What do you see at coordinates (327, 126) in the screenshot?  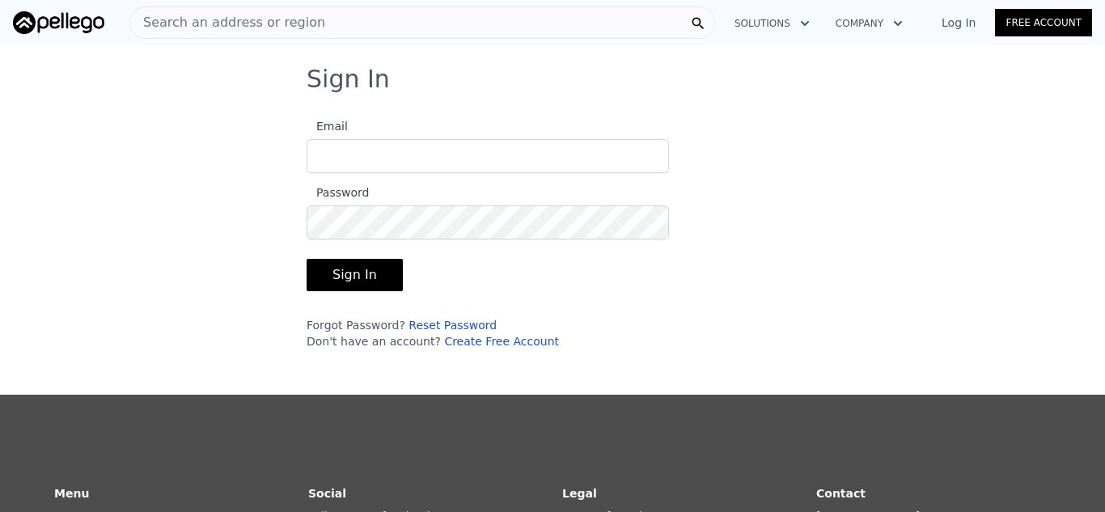 I see `span: Email` at bounding box center [327, 126].